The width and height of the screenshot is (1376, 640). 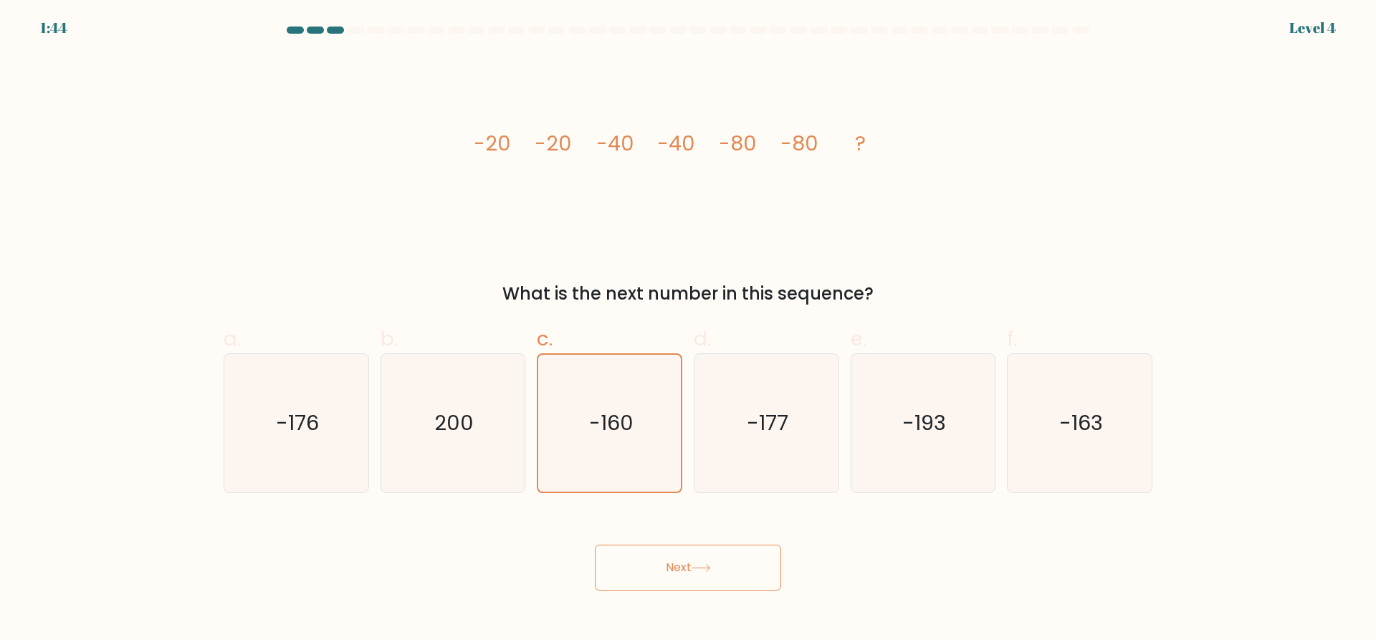 What do you see at coordinates (611, 423) in the screenshot?
I see `text: -160` at bounding box center [611, 423].